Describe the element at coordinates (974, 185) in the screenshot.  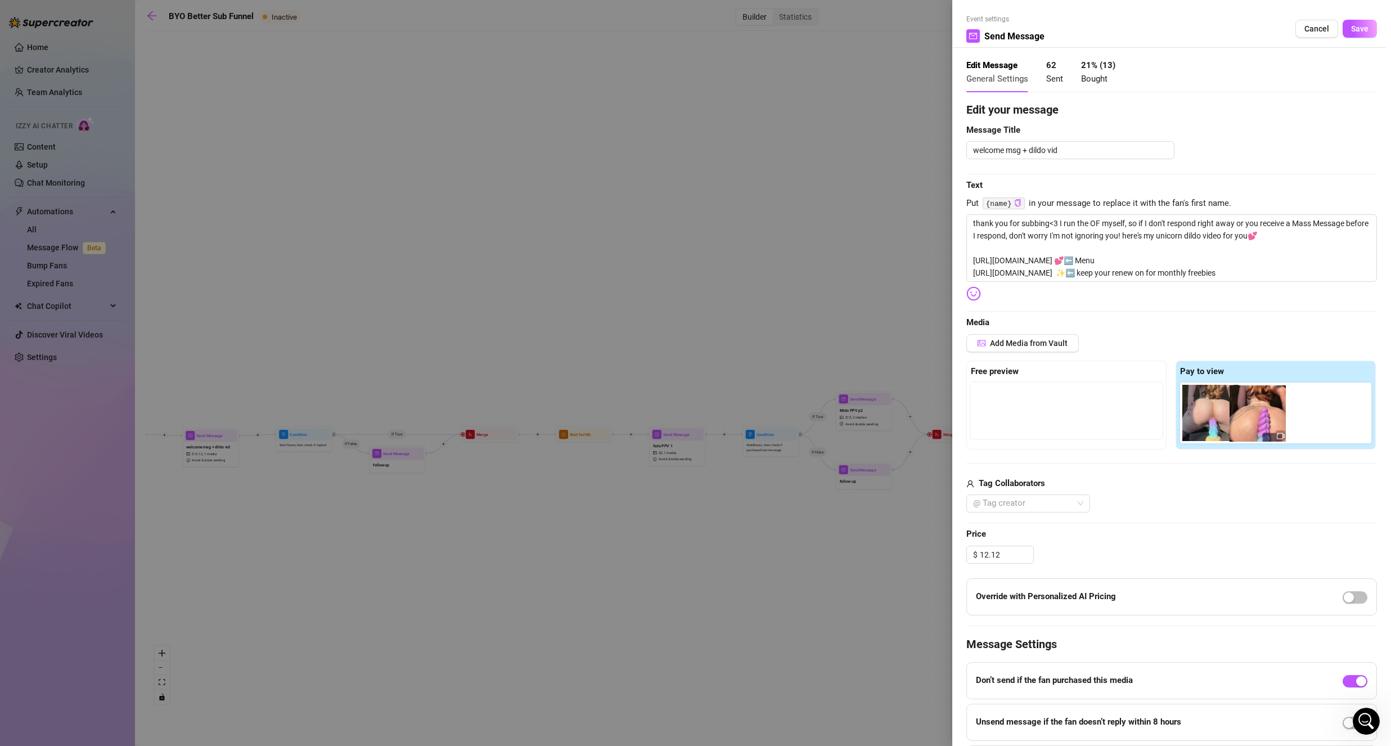
I see `strong: Text` at that location.